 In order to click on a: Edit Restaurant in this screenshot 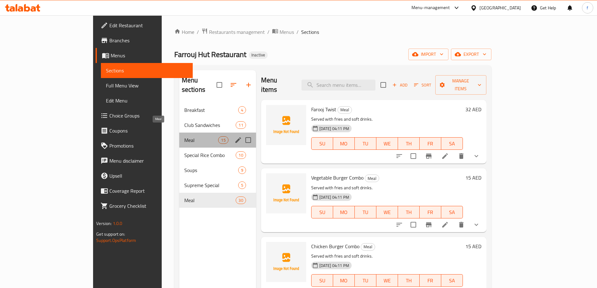, I will do `click(144, 25)`.